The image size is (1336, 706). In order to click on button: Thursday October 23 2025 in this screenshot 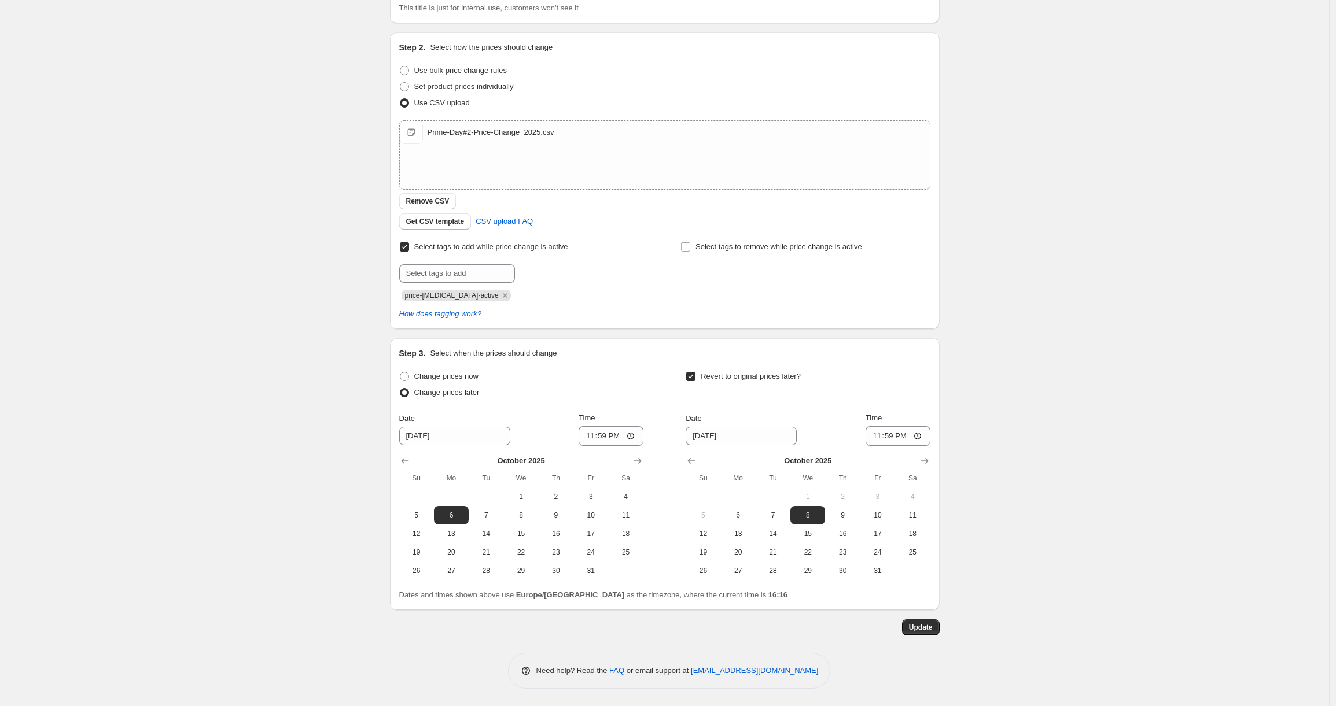, I will do `click(842, 552)`.